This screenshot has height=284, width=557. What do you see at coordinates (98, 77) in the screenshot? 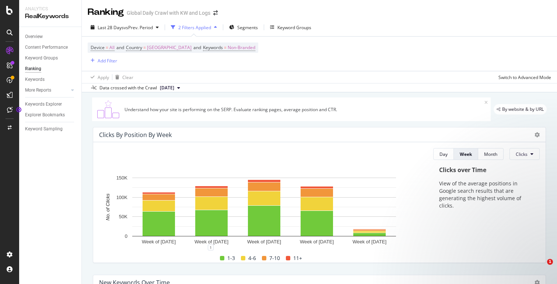
I see `button: Apply` at bounding box center [98, 77].